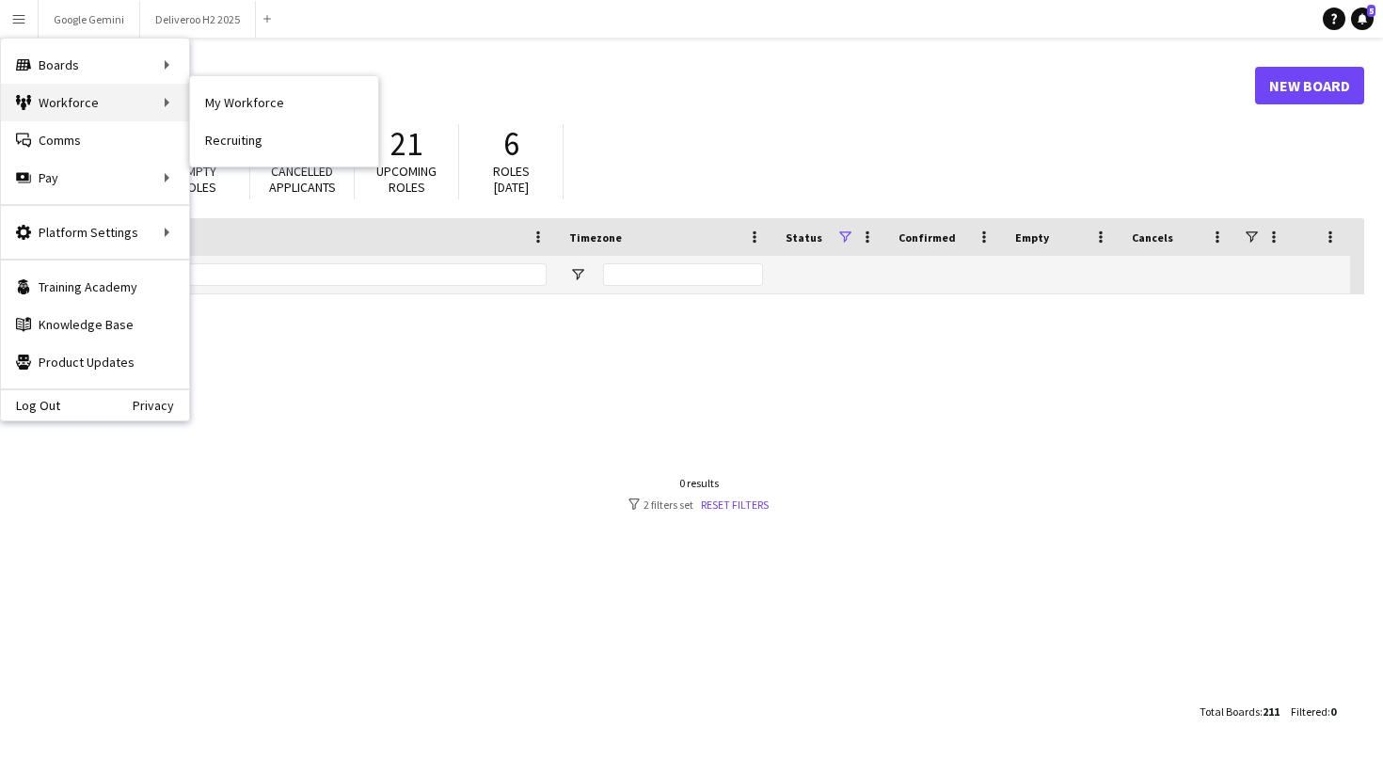 The height and width of the screenshot is (759, 1383). Describe the element at coordinates (284, 103) in the screenshot. I see `a: My Workforce` at that location.